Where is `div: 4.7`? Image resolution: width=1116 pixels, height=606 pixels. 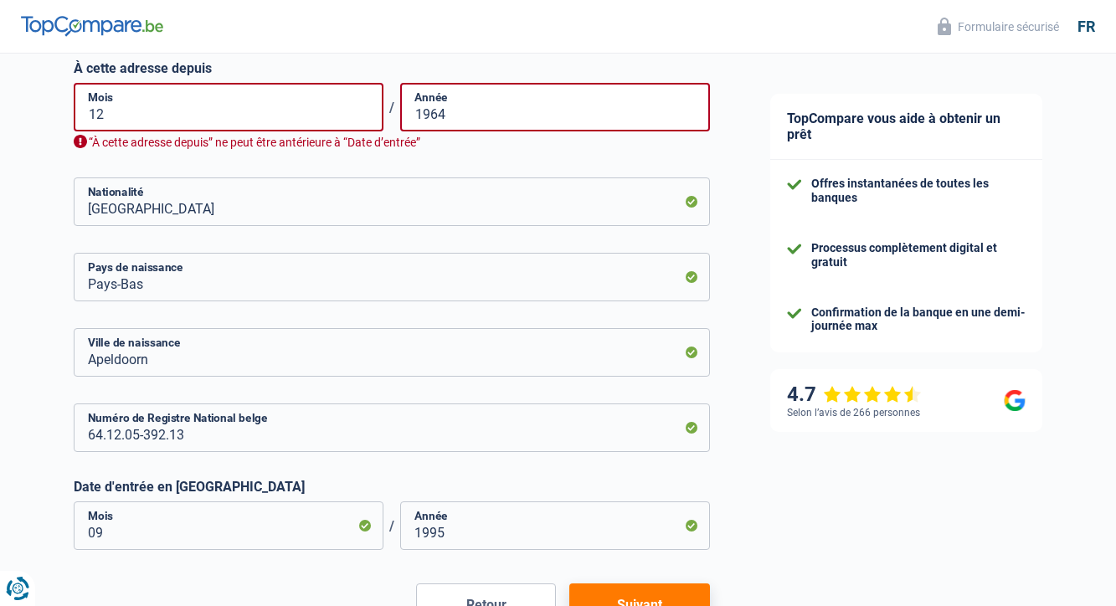 div: 4.7 is located at coordinates (854, 394).